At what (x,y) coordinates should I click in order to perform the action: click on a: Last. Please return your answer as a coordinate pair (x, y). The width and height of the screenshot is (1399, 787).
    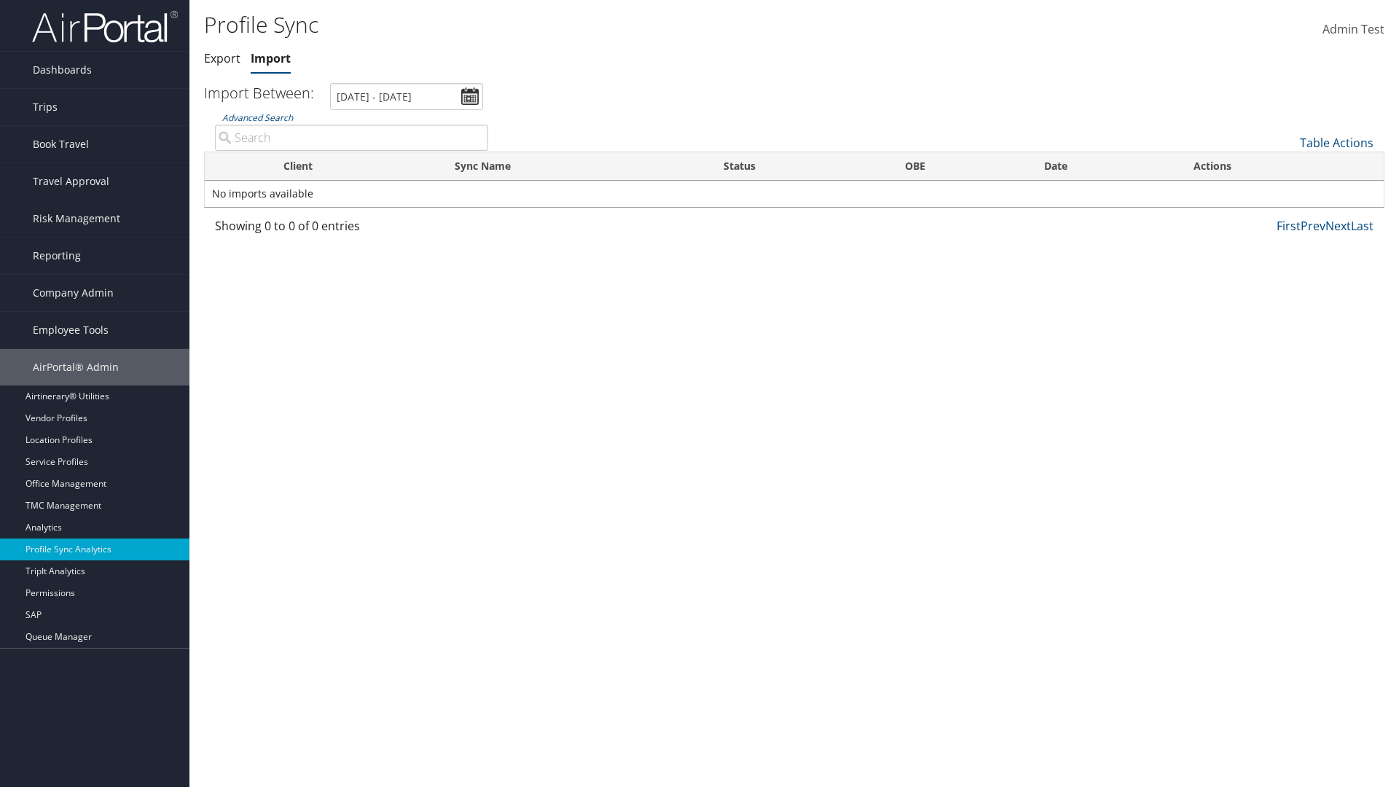
    Looking at the image, I should click on (1361, 226).